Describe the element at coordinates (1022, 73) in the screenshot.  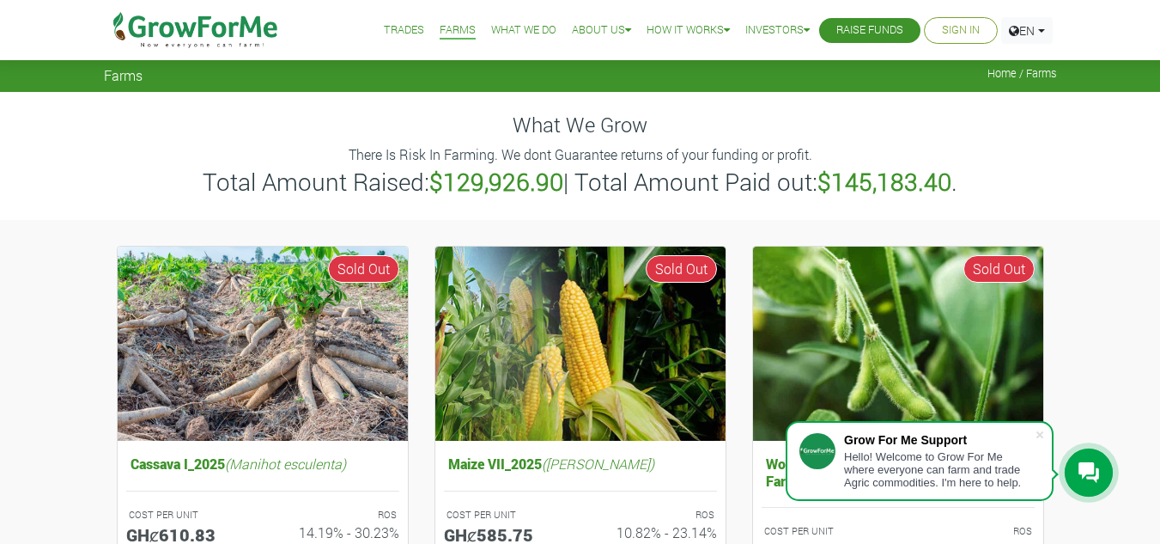
I see `span: Home / Farms` at that location.